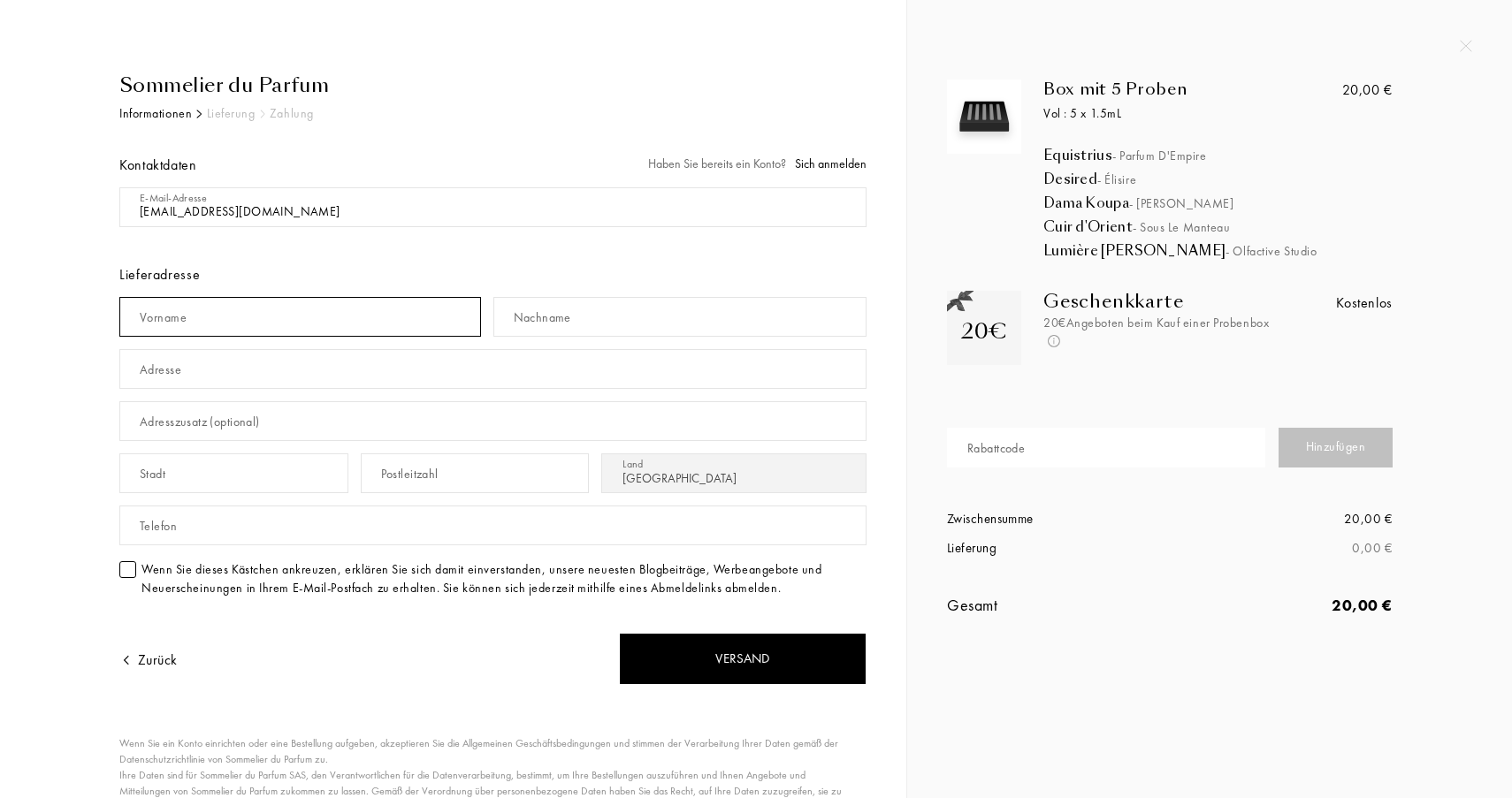 This screenshot has height=798, width=1512. I want to click on div: Haben Sie bereits ein Konto?, so click(757, 163).